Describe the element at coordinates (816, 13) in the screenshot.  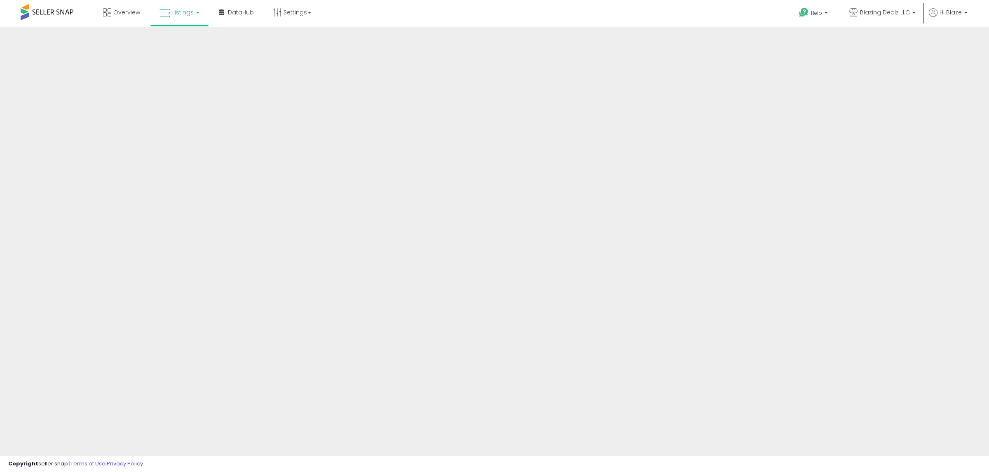
I see `span: Help` at that location.